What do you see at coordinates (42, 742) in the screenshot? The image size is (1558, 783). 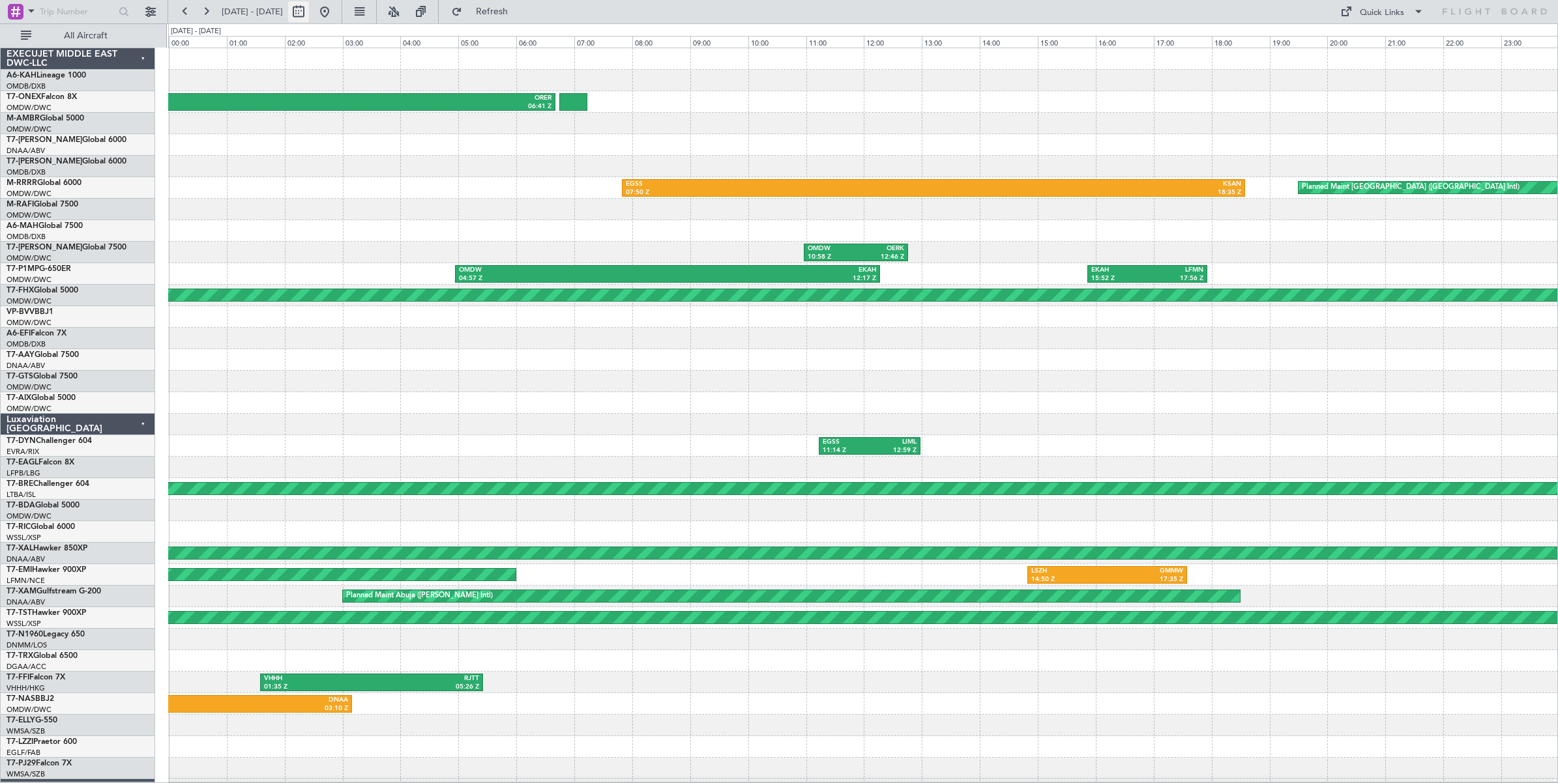 I see `a: T7-LZZIPraetor 600` at bounding box center [42, 742].